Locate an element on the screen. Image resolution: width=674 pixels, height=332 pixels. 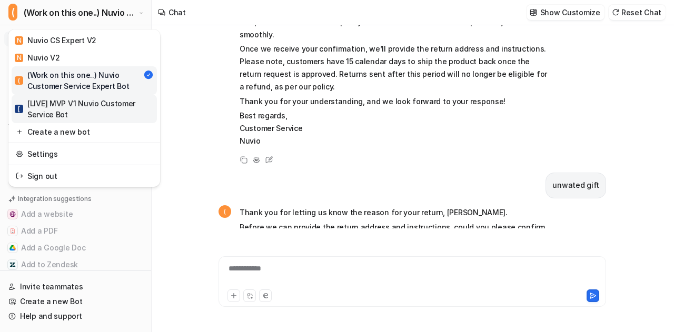
a: Sign out is located at coordinates (84, 176).